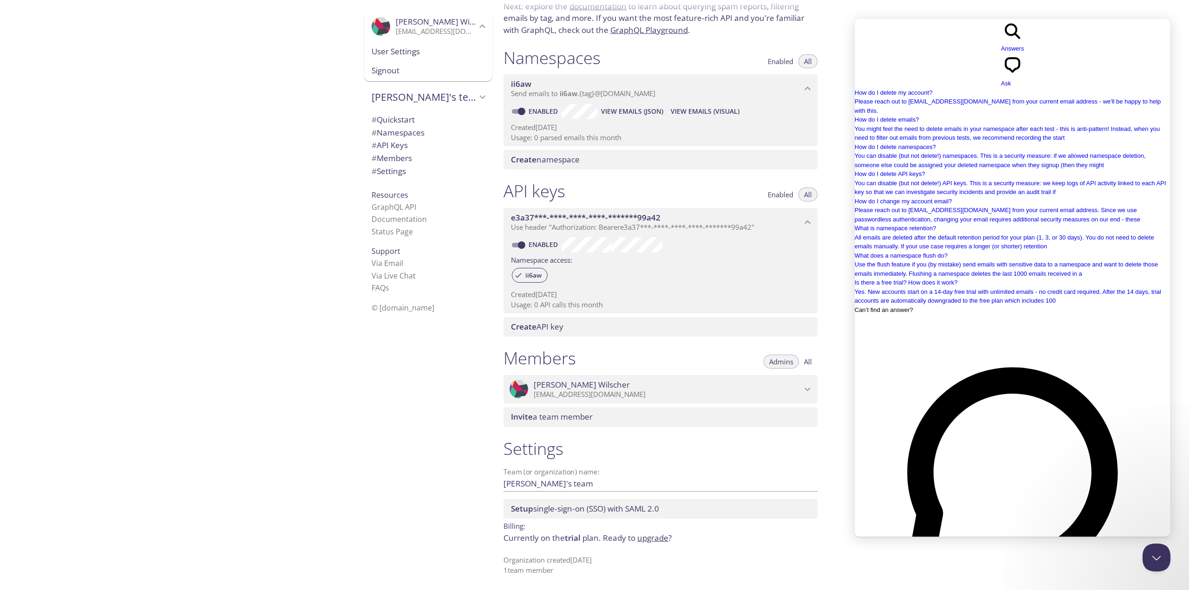  I want to click on div: ii6aw namespace, so click(660, 89).